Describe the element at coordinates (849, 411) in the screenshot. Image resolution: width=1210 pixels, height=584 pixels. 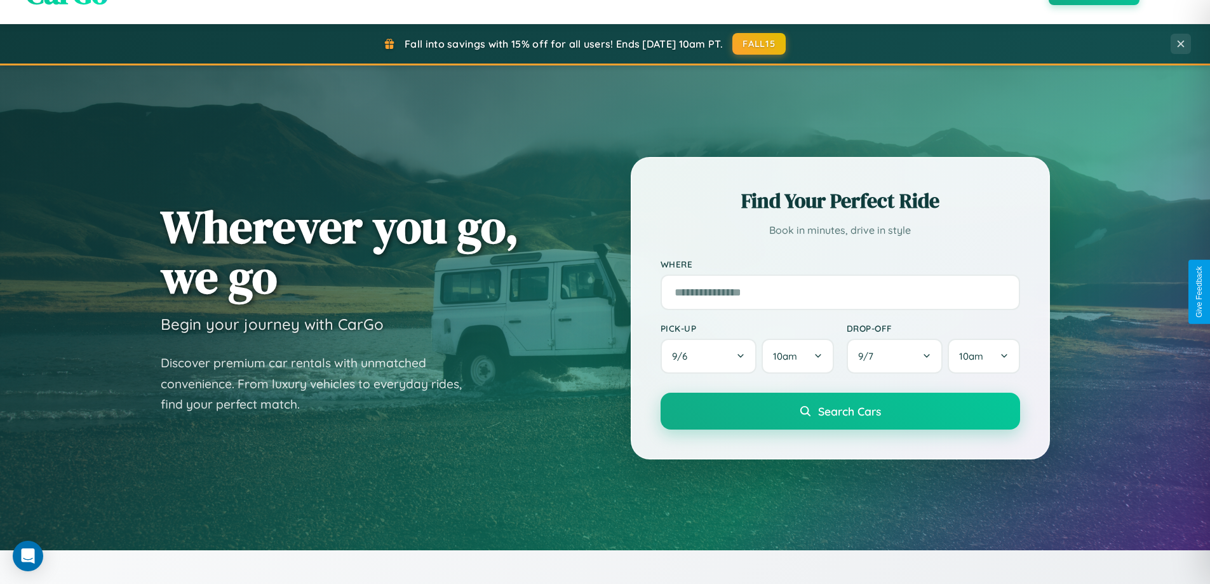
I see `span: Search Cars` at that location.